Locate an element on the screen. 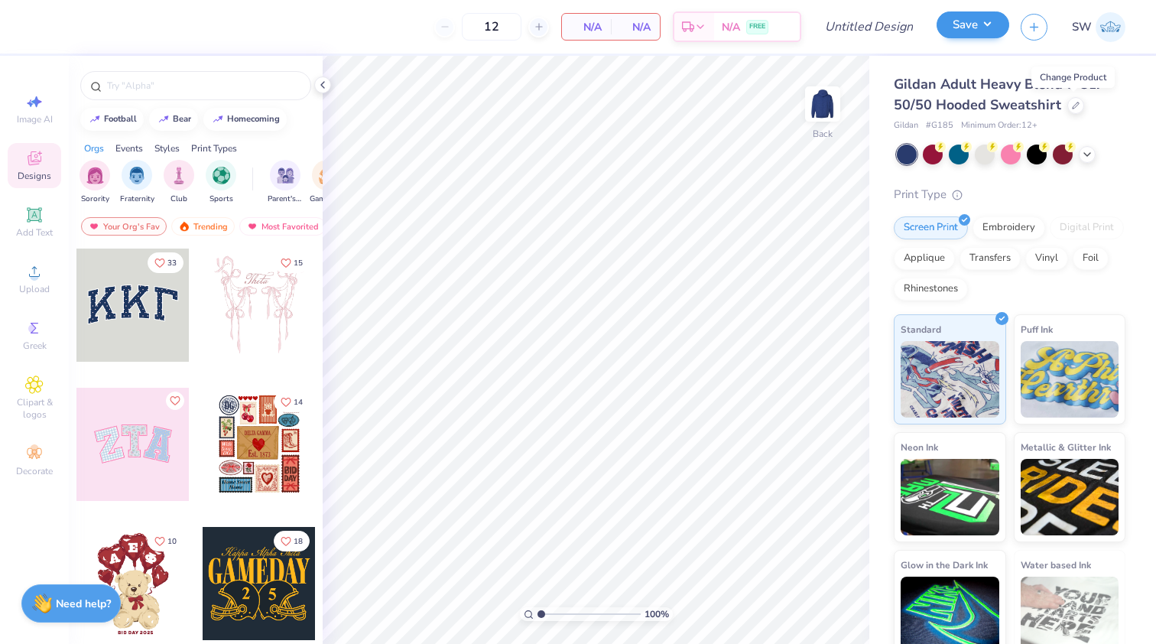  div: Rhinestones is located at coordinates (931, 289).